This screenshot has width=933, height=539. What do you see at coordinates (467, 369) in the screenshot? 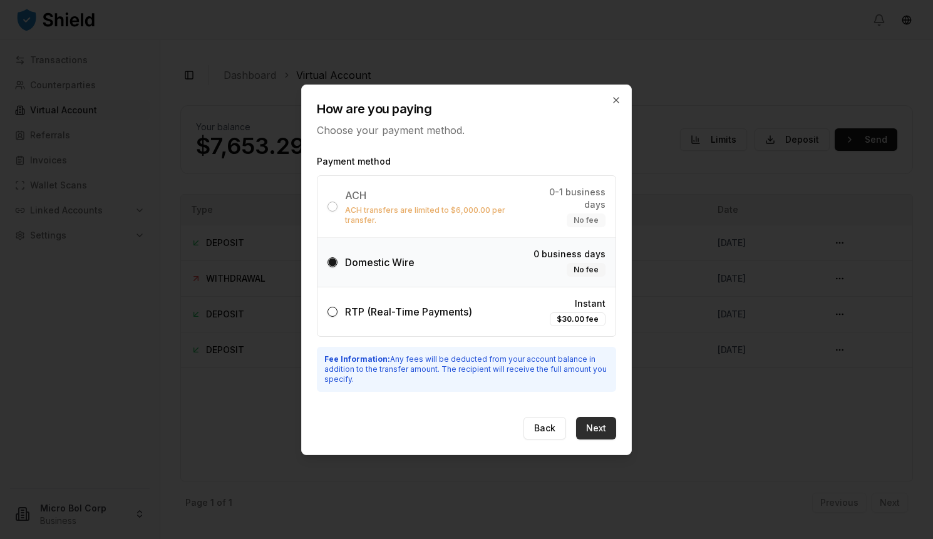
I see `p: Any fees will be deducted from your account balance in addition to the transfer amount. The recip...` at bounding box center [467, 369].